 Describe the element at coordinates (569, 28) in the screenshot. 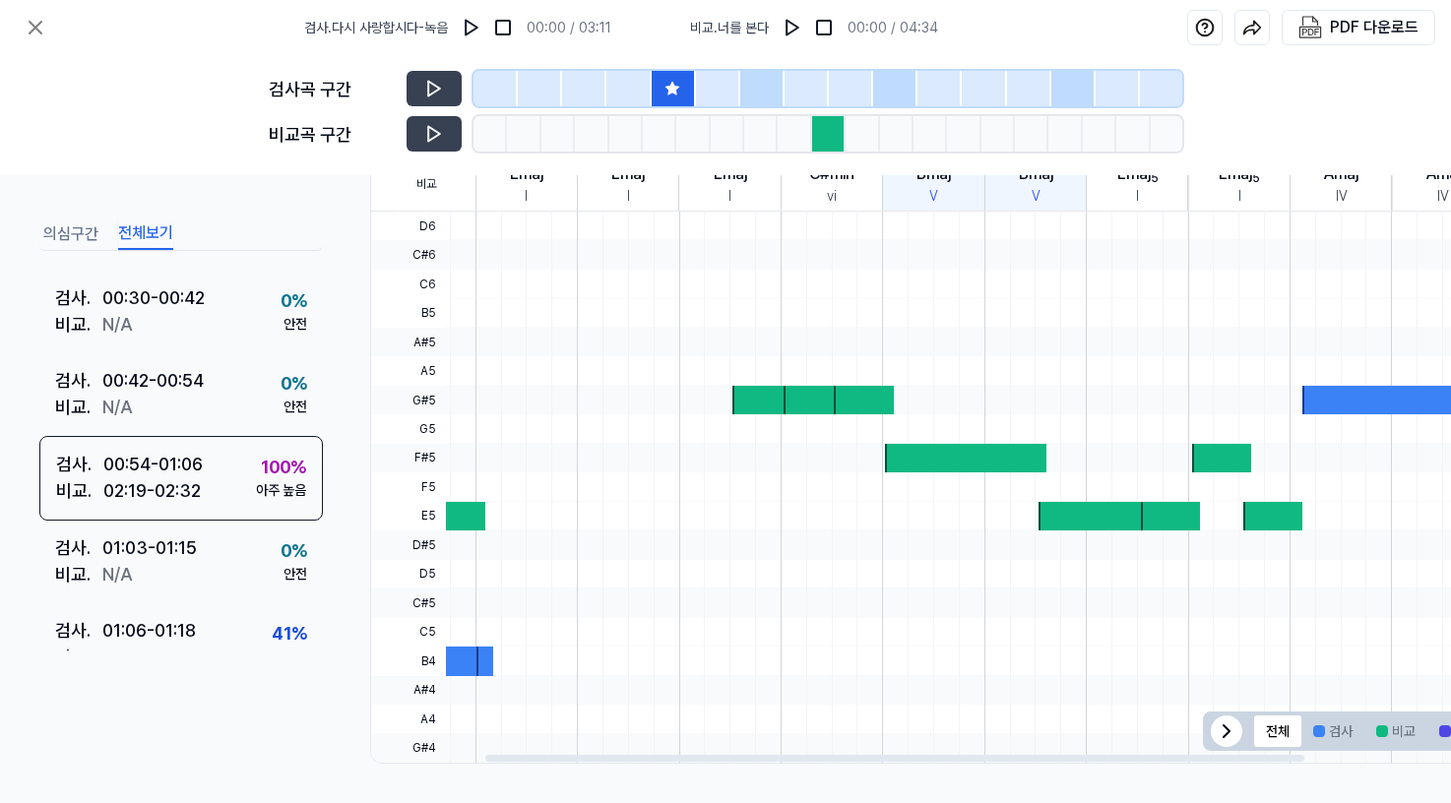

I see `div: 00:00 / 03:11` at that location.